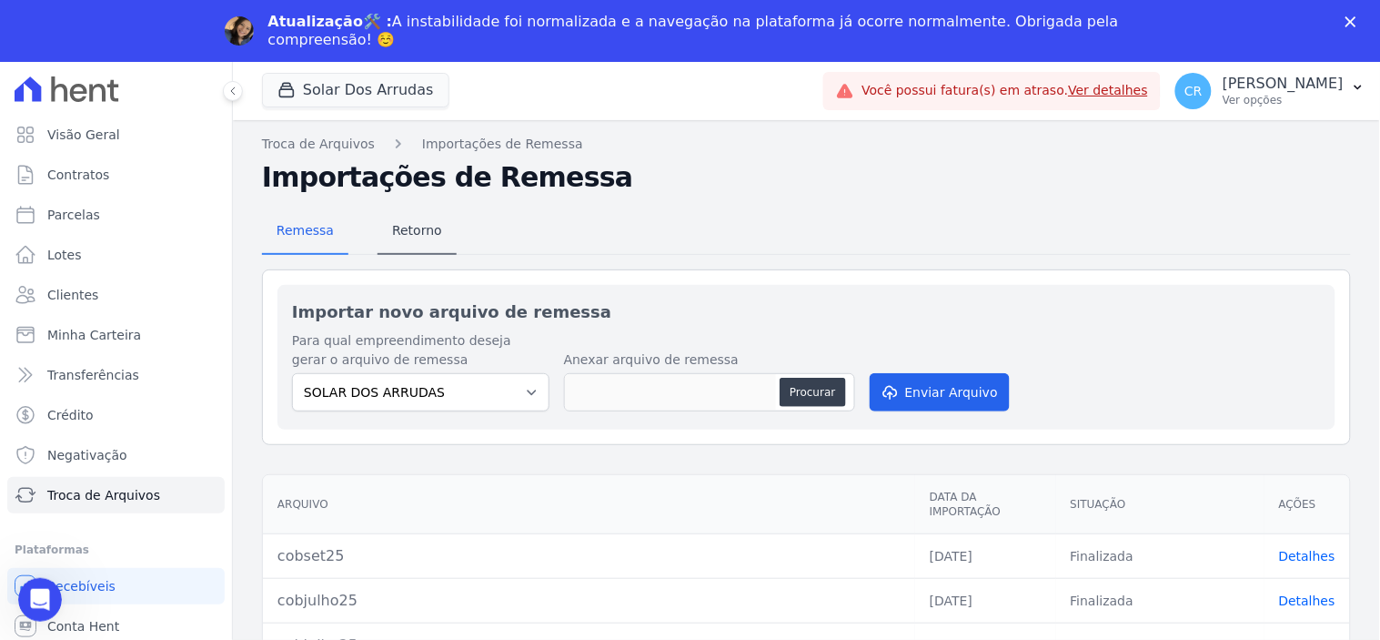 Image resolution: width=1380 pixels, height=640 pixels. Describe the element at coordinates (417, 232) in the screenshot. I see `a: Retorno` at that location.